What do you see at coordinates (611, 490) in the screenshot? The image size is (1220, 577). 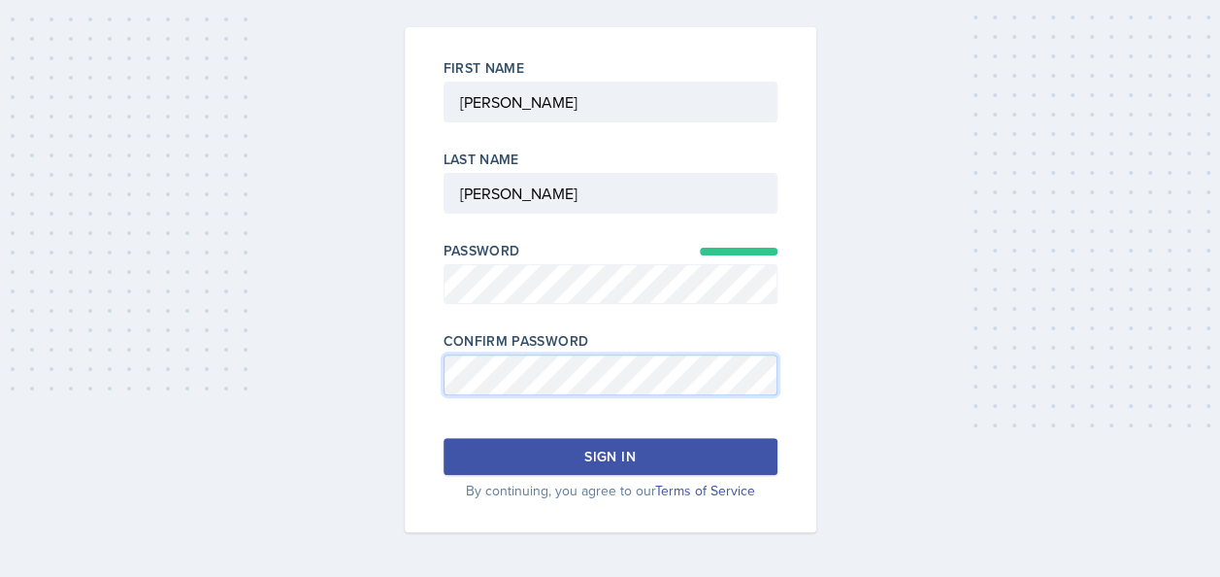 I see `p: By continuing, you agree to our` at bounding box center [611, 490].